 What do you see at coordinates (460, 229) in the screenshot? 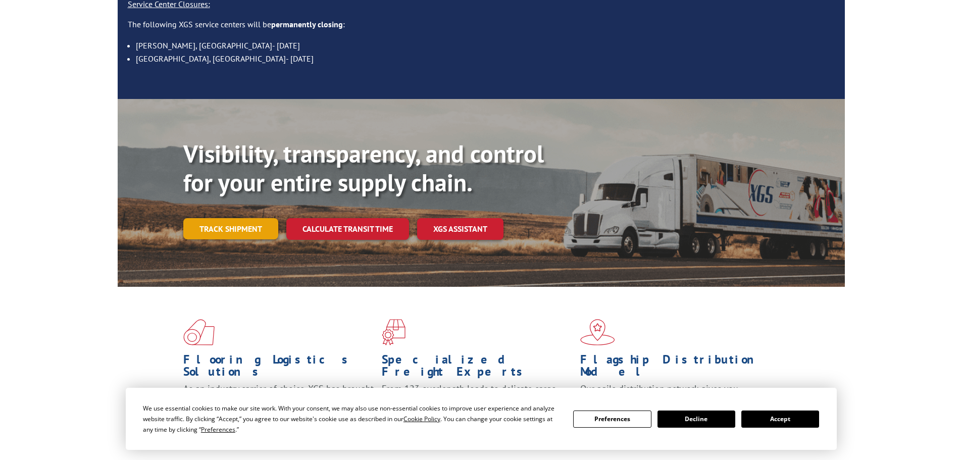
I see `a: XGS ASSISTANT` at bounding box center [460, 229].